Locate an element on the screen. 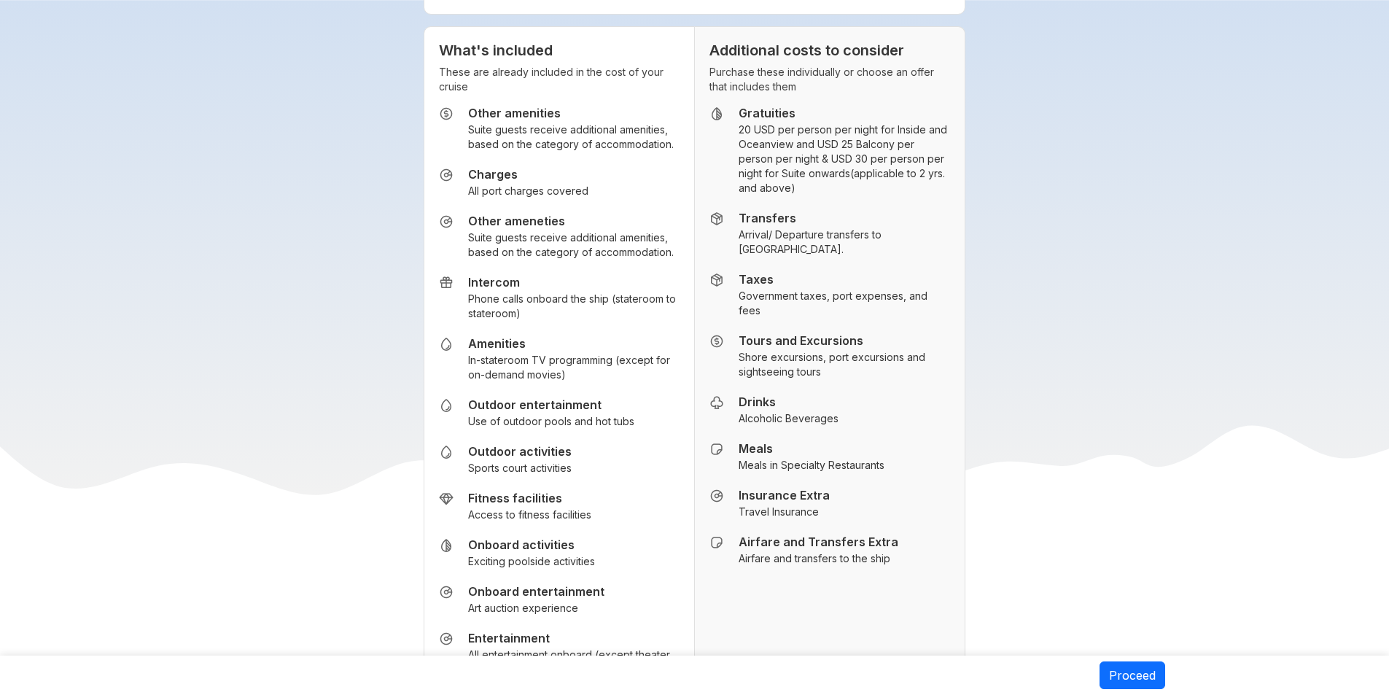 This screenshot has height=695, width=1389. h5: Charges is located at coordinates (528, 174).